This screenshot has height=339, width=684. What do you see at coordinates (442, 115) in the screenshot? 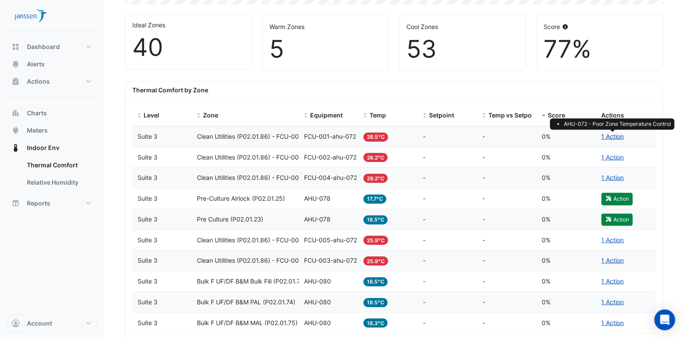
I see `span: Setpoint` at bounding box center [442, 115].